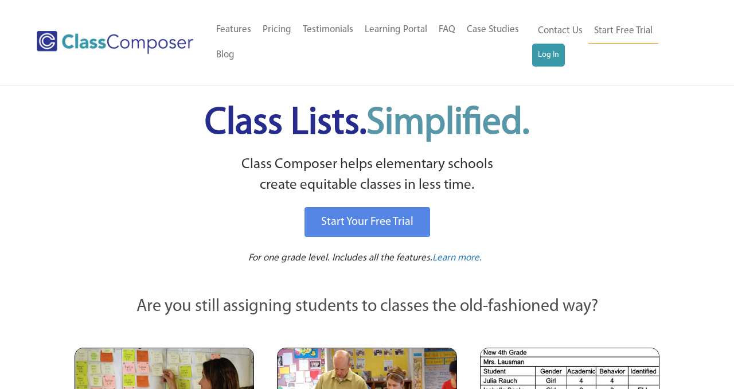 The height and width of the screenshot is (389, 734). Describe the element at coordinates (367, 123) in the screenshot. I see `span: Class Lists.` at that location.